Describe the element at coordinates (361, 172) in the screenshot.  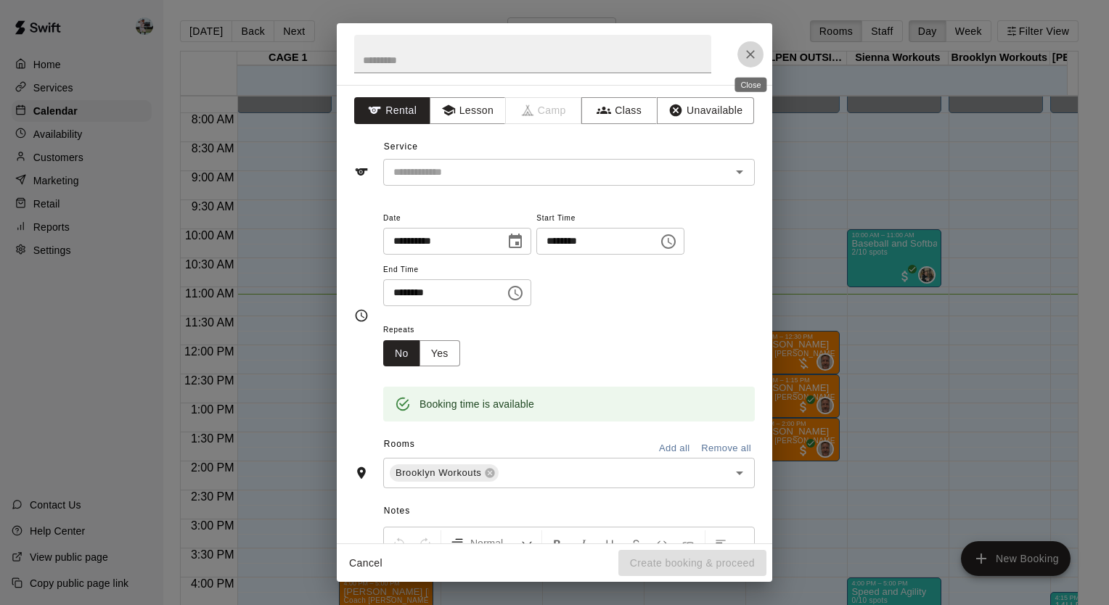
I see `svg: Service` at that location.